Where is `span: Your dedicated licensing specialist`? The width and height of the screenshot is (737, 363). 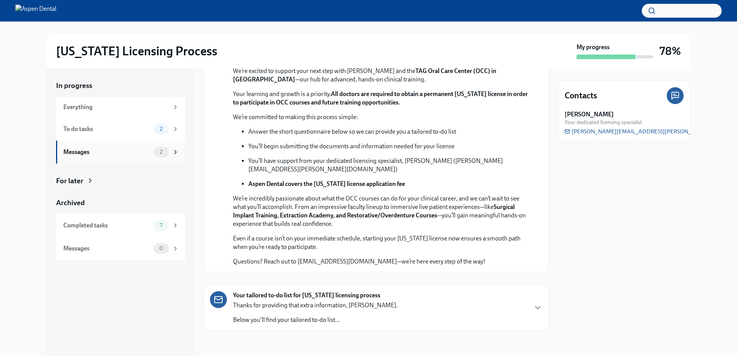 span: Your dedicated licensing specialist is located at coordinates (604, 122).